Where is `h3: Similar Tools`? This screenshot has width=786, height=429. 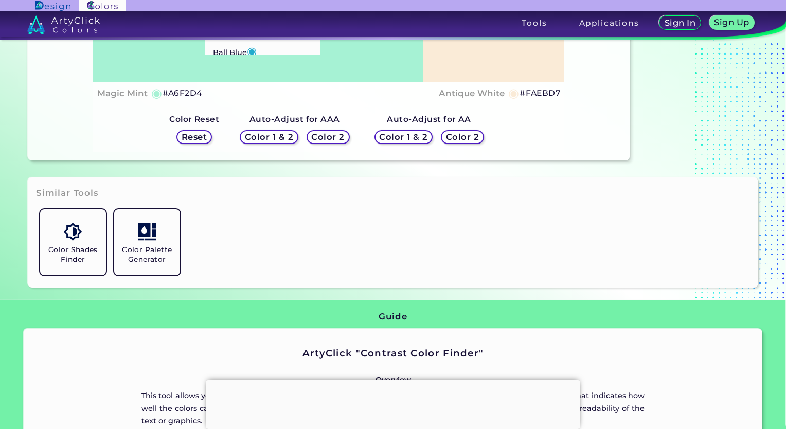
h3: Similar Tools is located at coordinates (67, 193).